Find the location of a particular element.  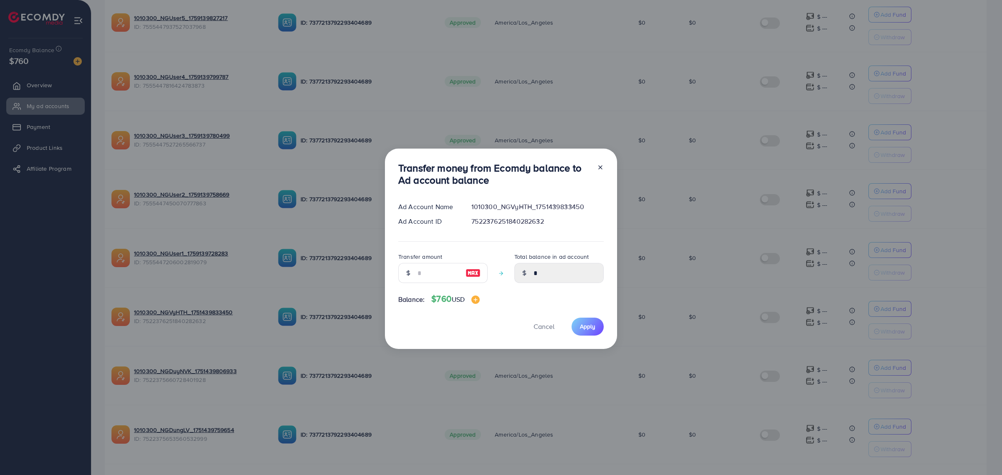

div: 1010300_NGVyHTH_1751439833450 is located at coordinates (538, 207).